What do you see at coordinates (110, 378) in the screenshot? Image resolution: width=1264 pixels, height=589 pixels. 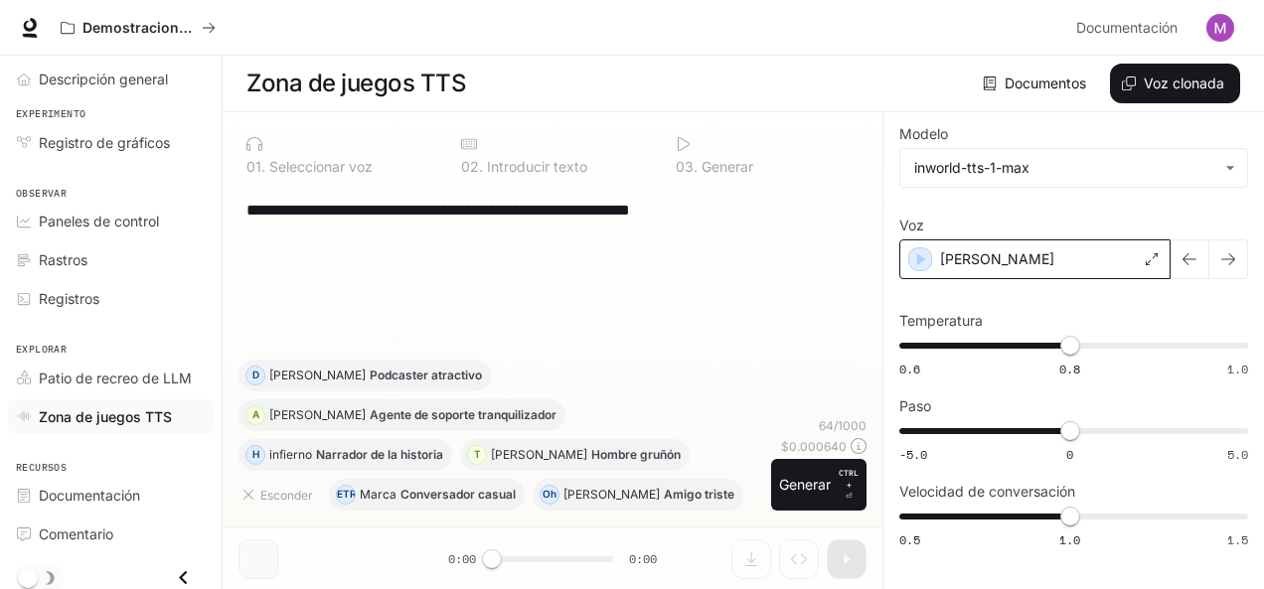 I see `a: Patio de recreo de LLM` at bounding box center [110, 378].